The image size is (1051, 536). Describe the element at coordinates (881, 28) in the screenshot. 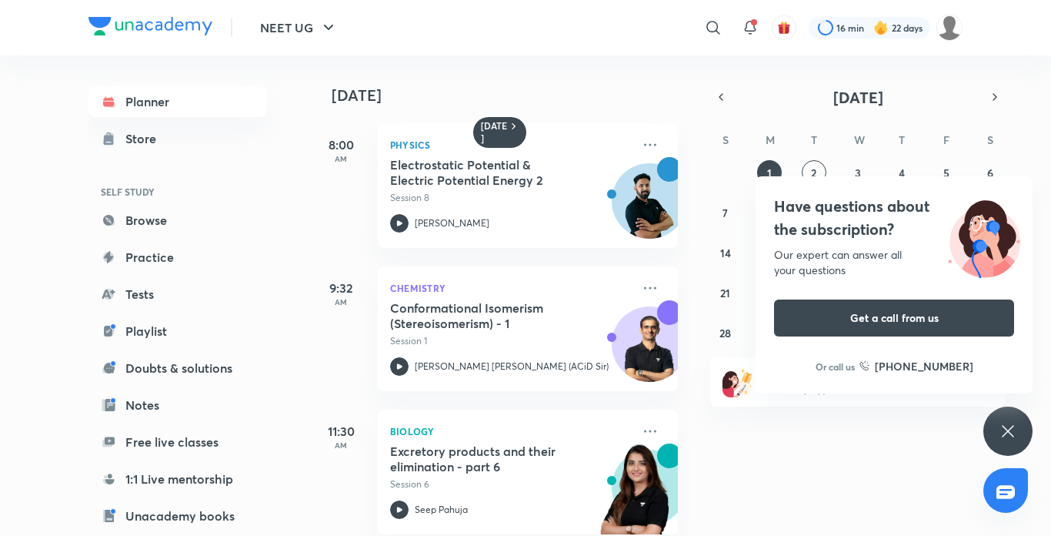

I see `img: streak` at that location.